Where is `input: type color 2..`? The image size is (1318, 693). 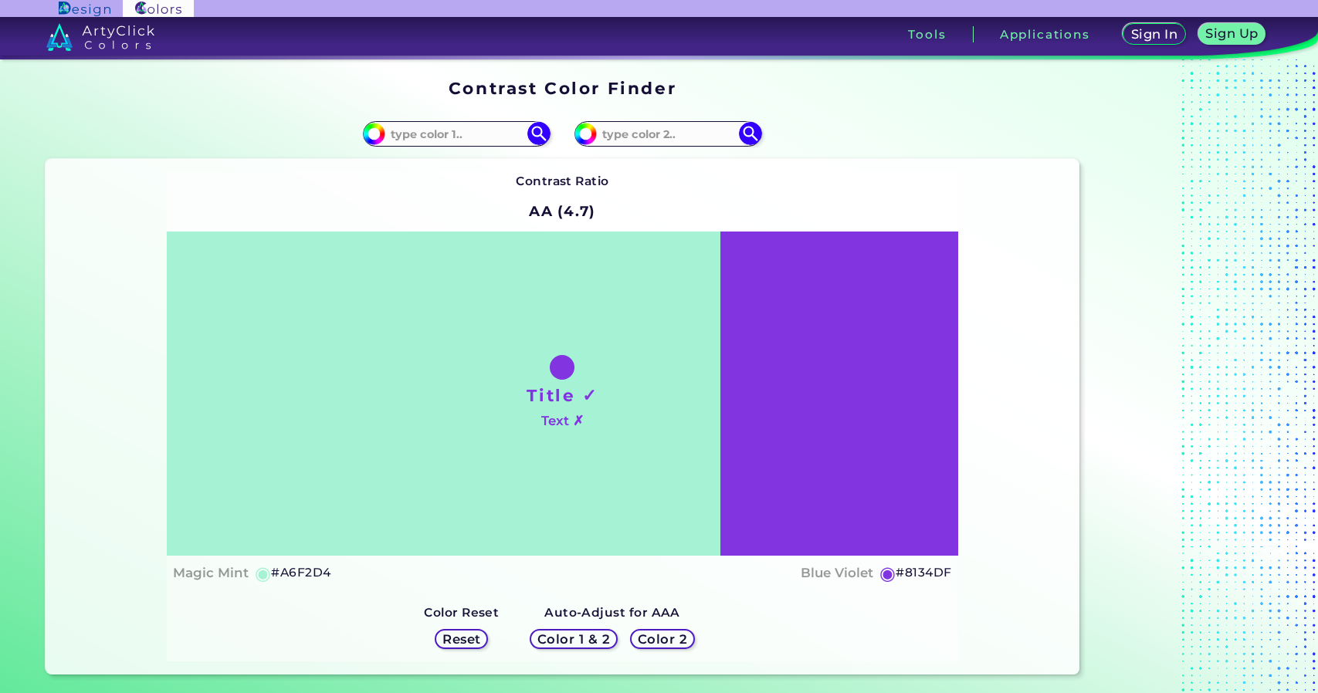
input: type color 2.. is located at coordinates (668, 134).